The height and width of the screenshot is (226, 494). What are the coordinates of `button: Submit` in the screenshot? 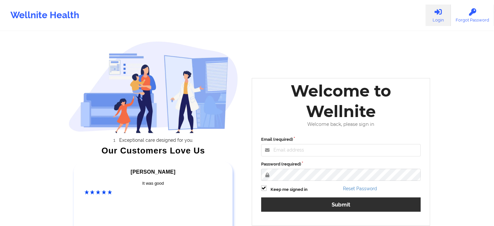 It's located at (341, 204).